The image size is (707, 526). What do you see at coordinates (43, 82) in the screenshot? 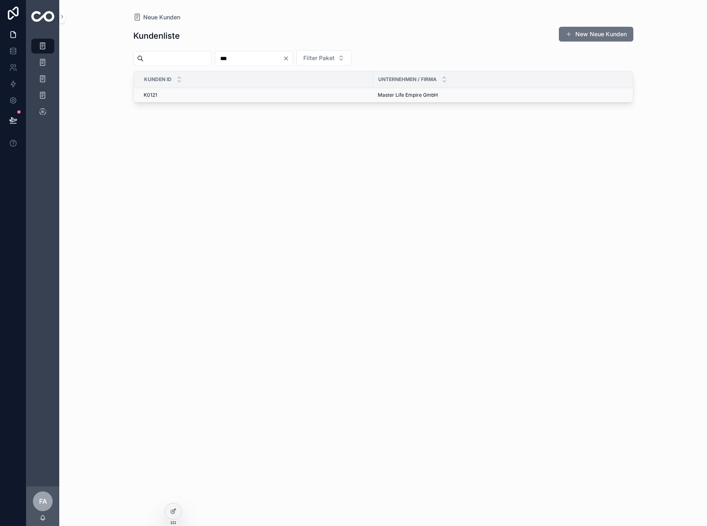
I see `div: scrollable content` at bounding box center [43, 82].